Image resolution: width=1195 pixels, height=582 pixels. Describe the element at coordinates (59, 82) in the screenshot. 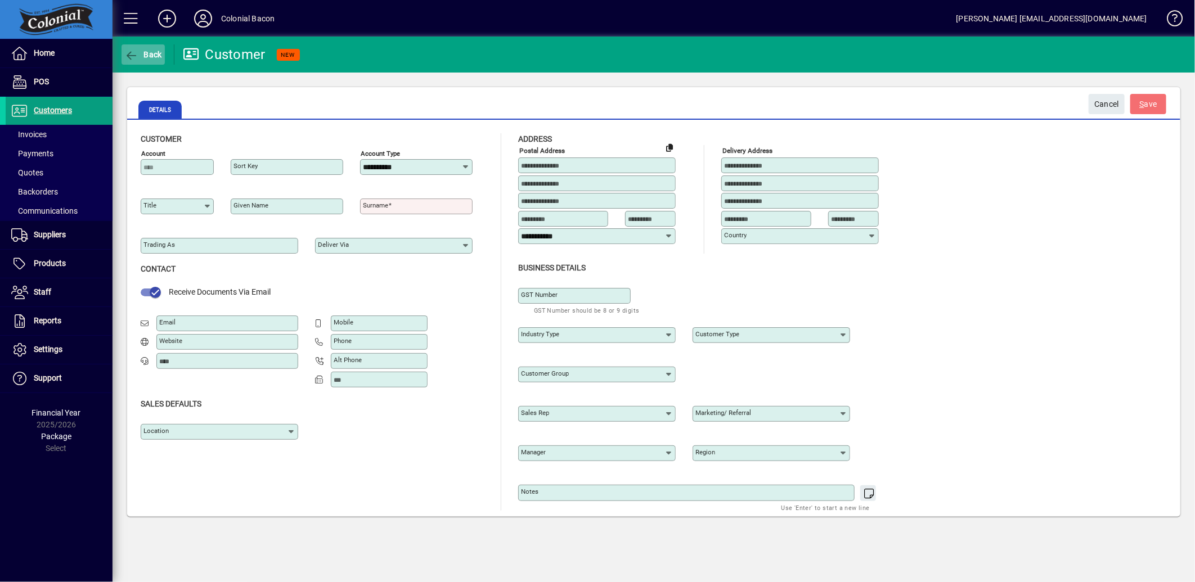

I see `a: POS` at that location.